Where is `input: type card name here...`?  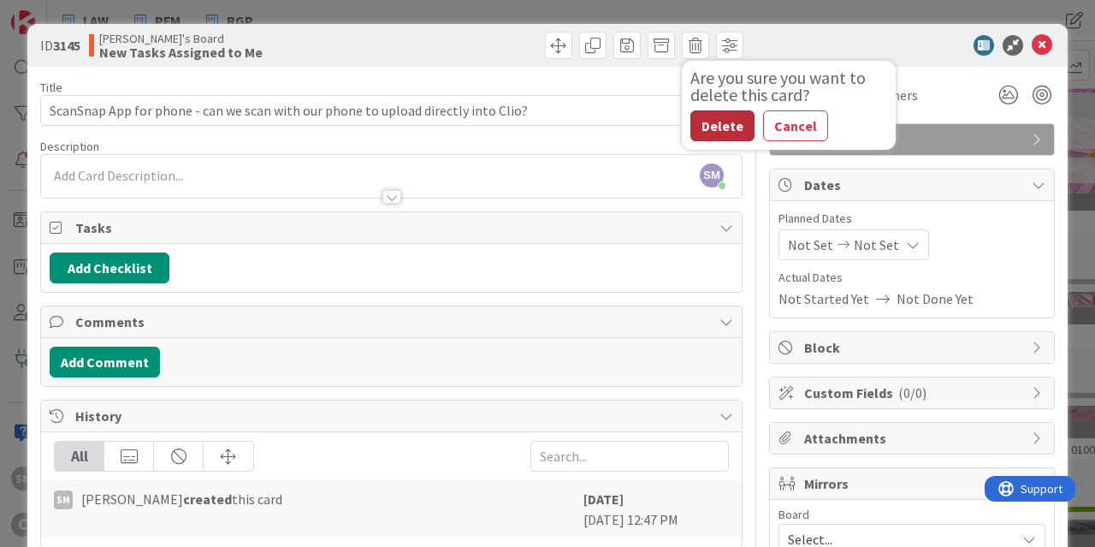
input: type card name here... is located at coordinates (391, 110).